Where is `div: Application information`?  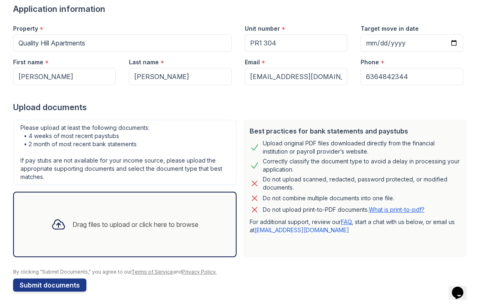
div: Application information is located at coordinates (241, 9).